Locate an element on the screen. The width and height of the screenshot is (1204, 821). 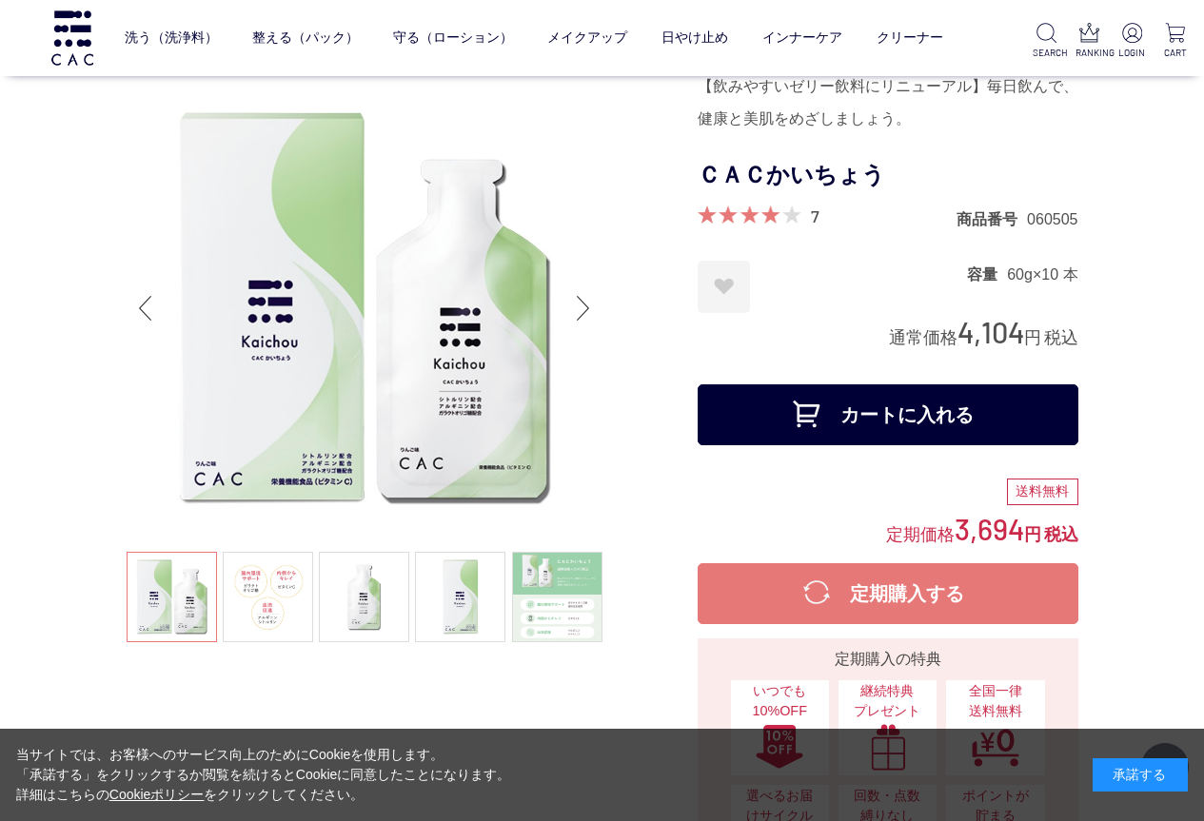
div: 送料無料 is located at coordinates (1042, 492).